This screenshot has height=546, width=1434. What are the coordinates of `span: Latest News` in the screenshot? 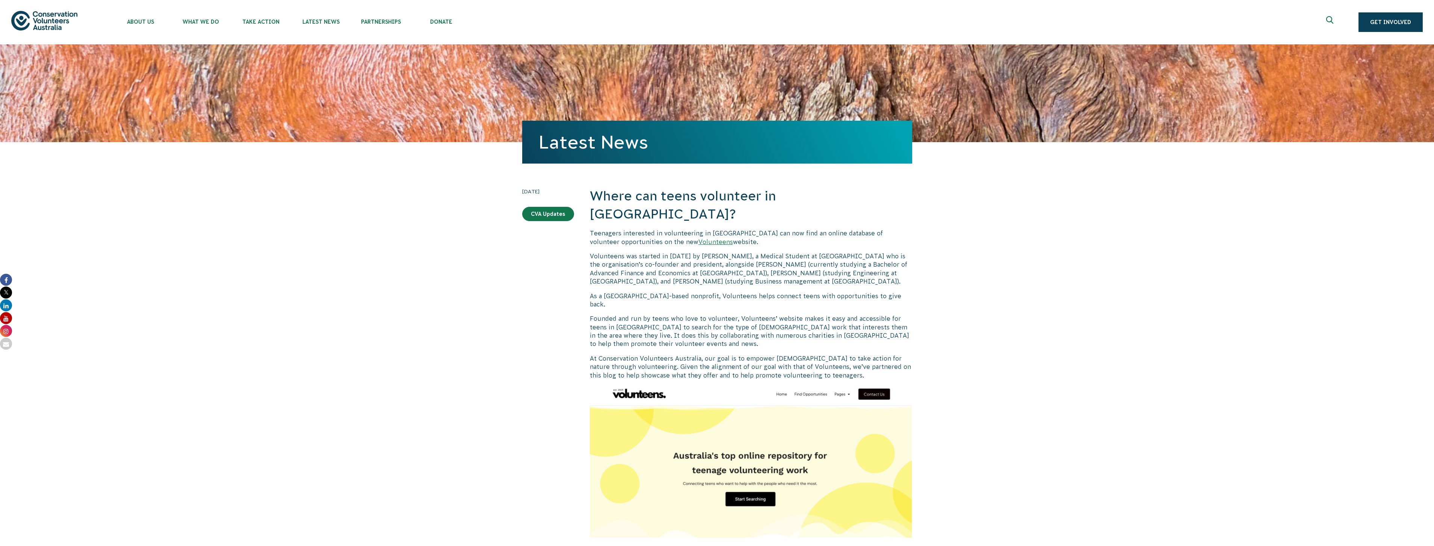 It's located at (321, 22).